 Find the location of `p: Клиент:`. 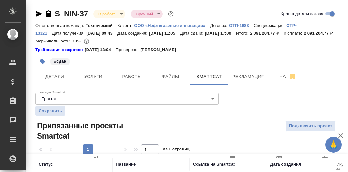

p: Клиент: is located at coordinates (126, 25).